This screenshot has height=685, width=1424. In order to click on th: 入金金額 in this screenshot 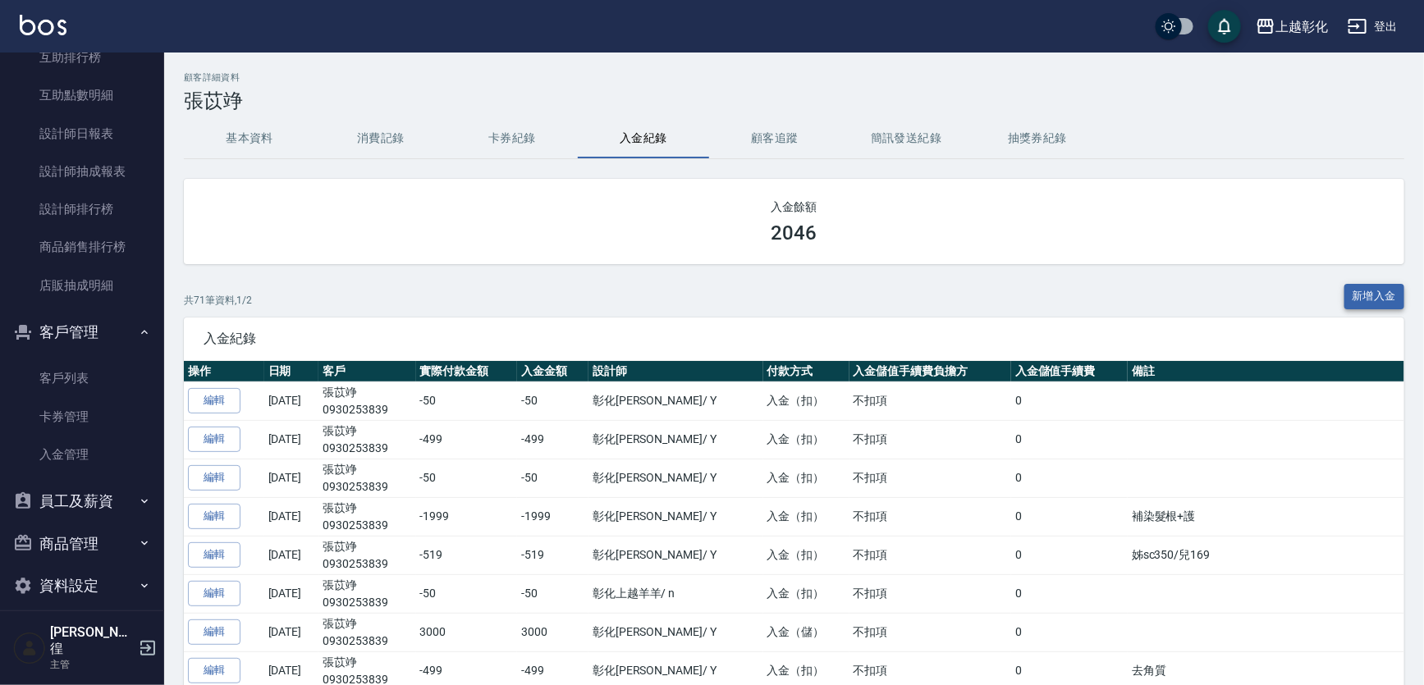, I will do `click(552, 372)`.